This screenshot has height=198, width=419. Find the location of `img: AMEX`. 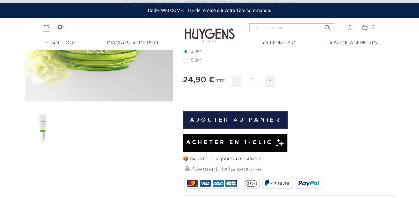

img: AMEX is located at coordinates (218, 183).